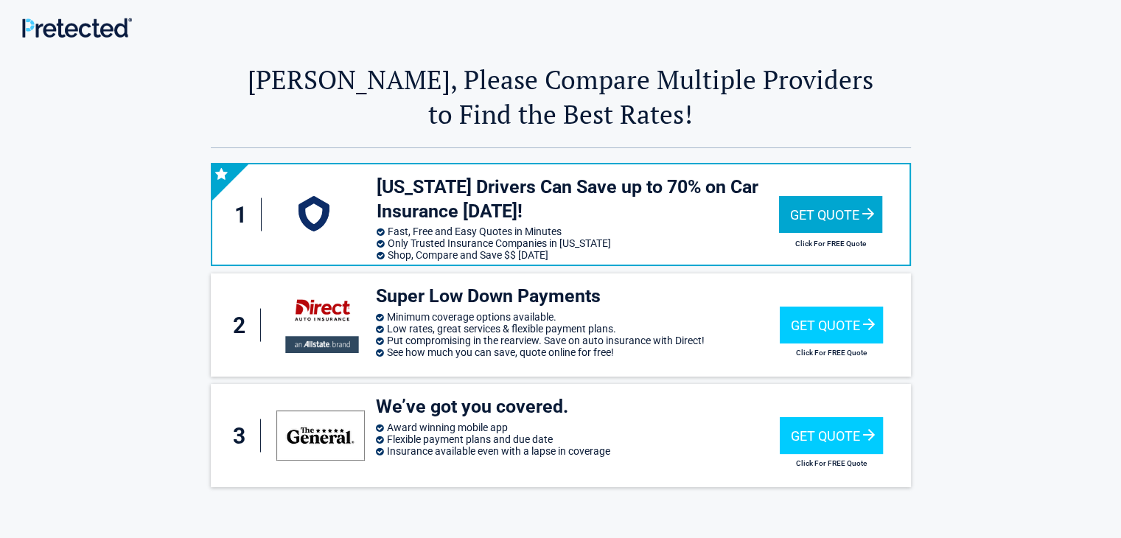 The width and height of the screenshot is (1121, 538). Describe the element at coordinates (578, 439) in the screenshot. I see `li: Flexible payment plans and due date` at that location.